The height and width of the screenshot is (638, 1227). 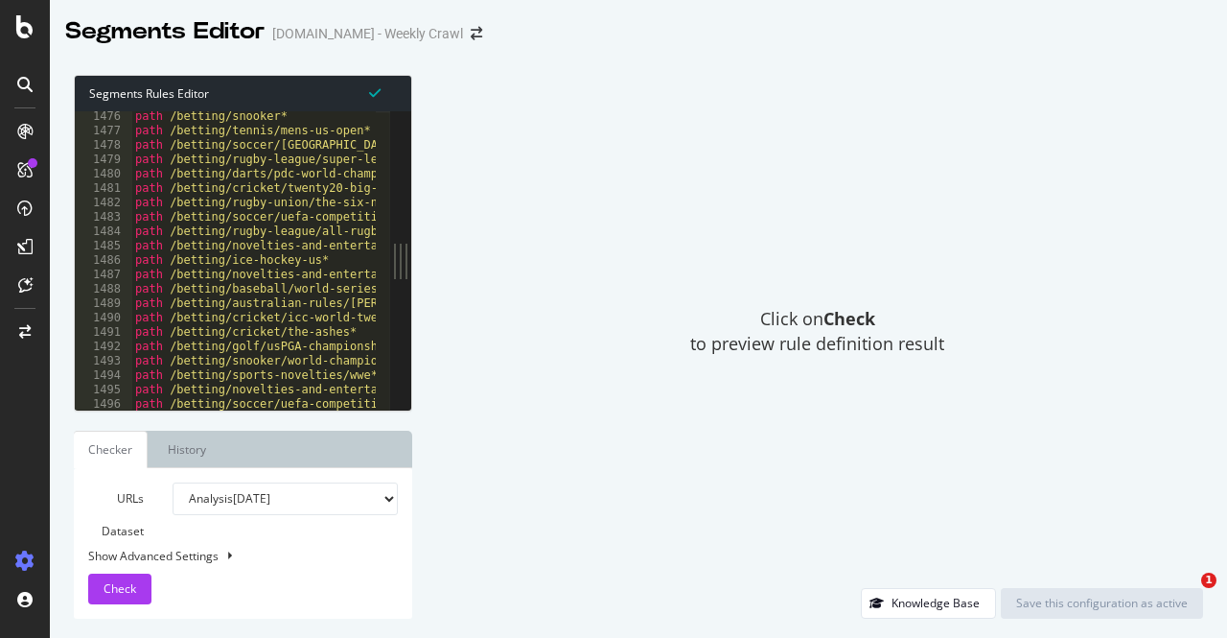 I want to click on div: 1495, so click(x=104, y=389).